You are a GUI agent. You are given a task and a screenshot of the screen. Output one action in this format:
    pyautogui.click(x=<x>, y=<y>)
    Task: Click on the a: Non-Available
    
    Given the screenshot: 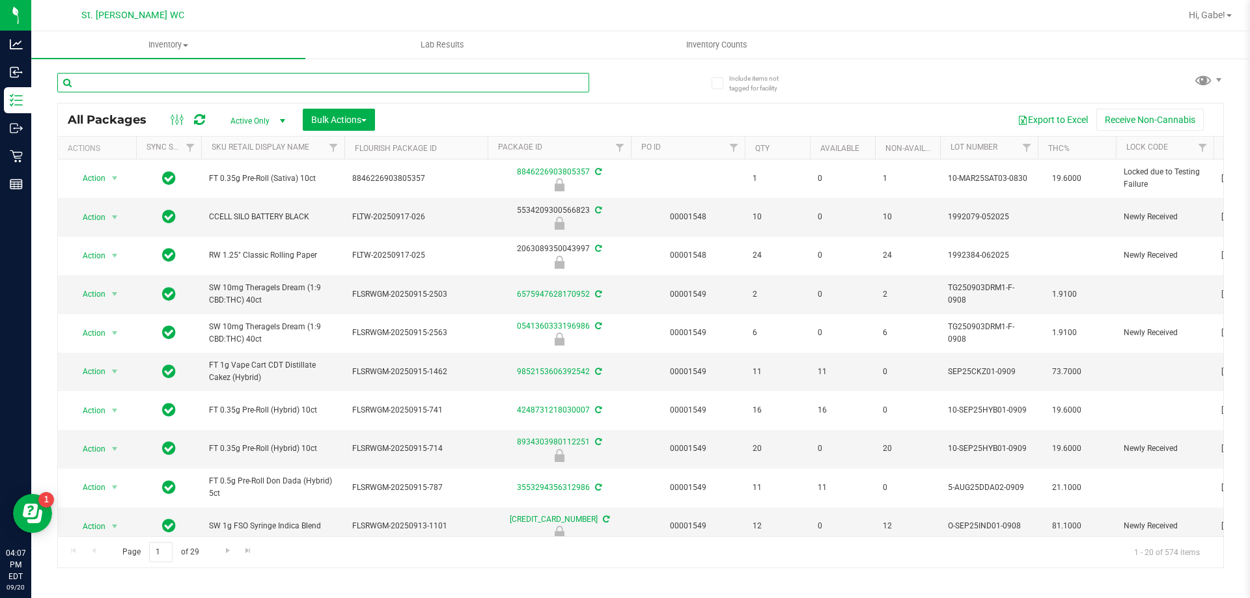 What is the action you would take?
    pyautogui.click(x=914, y=148)
    